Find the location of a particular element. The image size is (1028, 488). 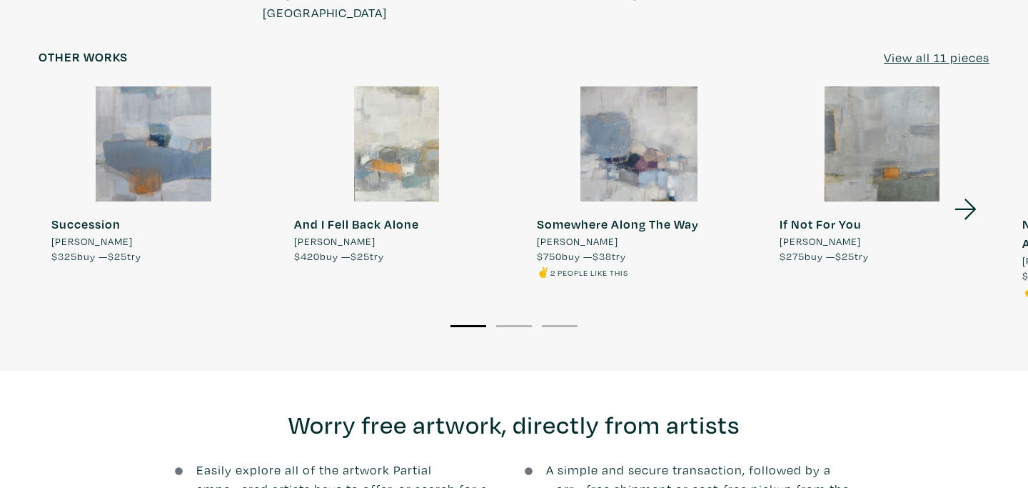

span: $275 is located at coordinates (792, 256).